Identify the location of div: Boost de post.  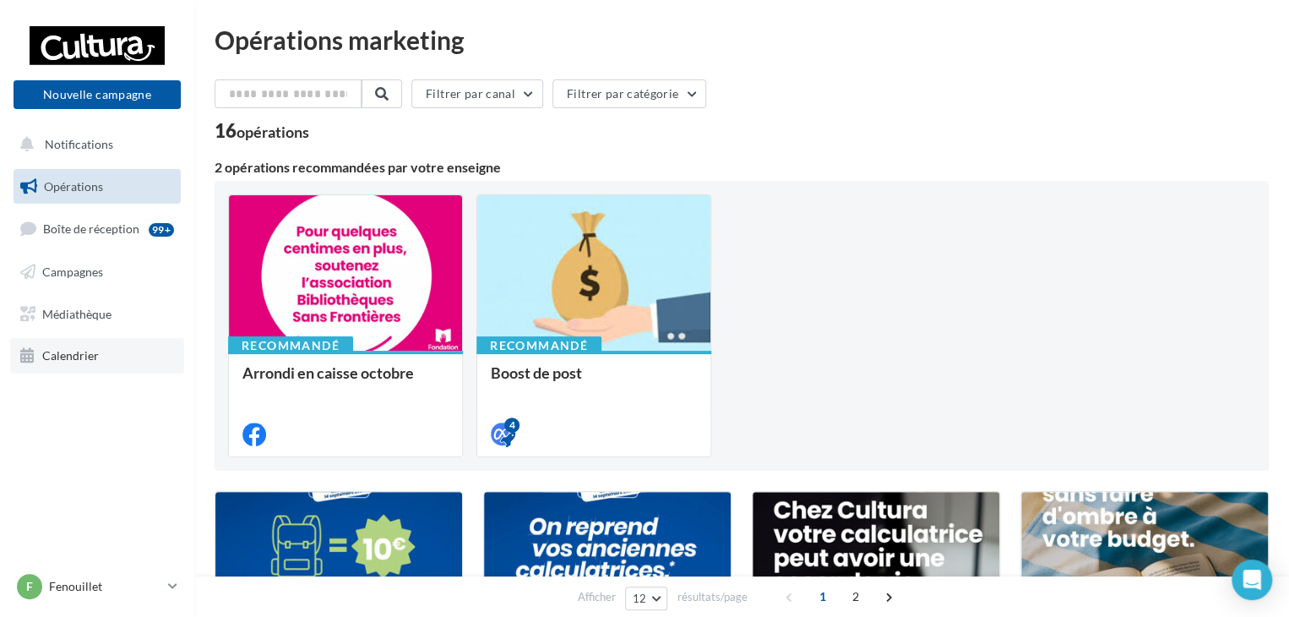
(594, 381).